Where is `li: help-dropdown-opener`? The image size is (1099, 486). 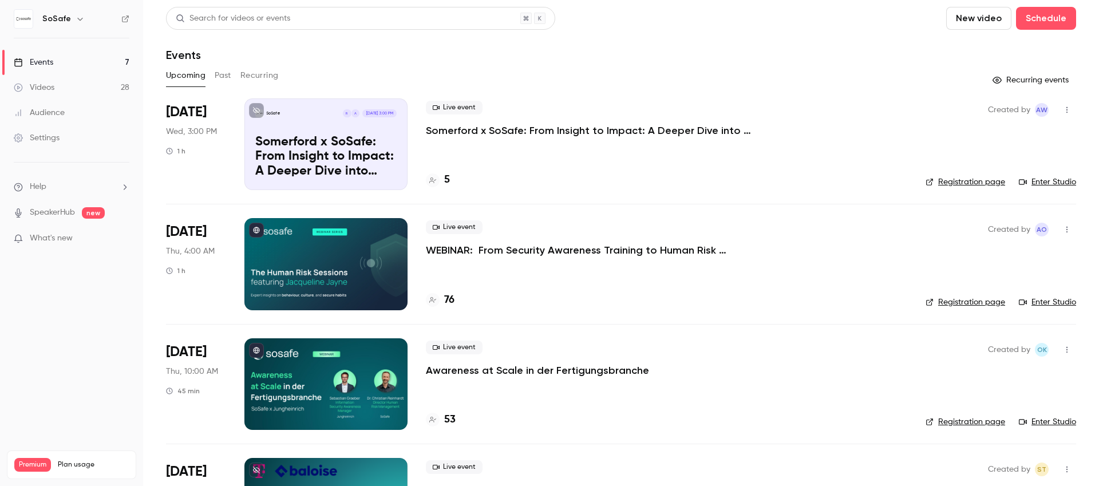 li: help-dropdown-opener is located at coordinates (72, 187).